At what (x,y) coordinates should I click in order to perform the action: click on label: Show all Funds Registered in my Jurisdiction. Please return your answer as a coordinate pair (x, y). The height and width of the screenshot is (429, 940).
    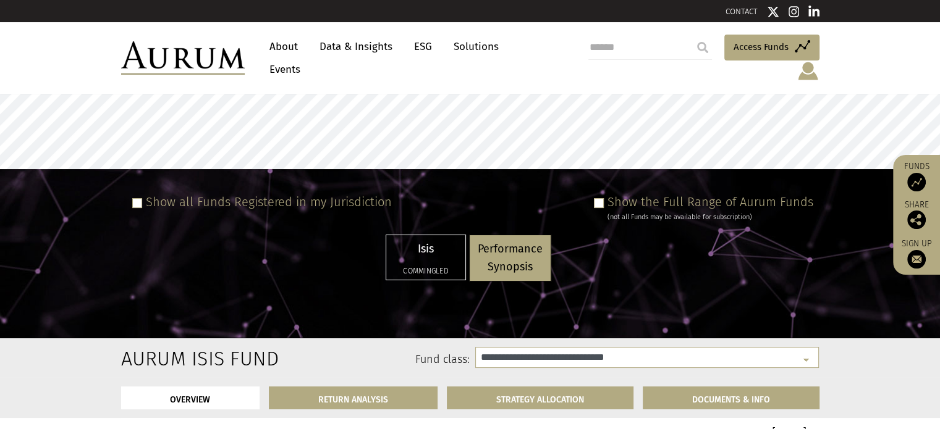
    Looking at the image, I should click on (269, 202).